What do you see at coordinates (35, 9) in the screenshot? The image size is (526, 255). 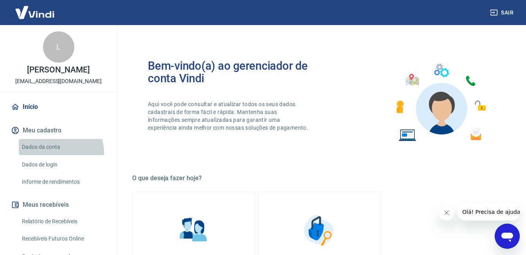 I see `span: Olá! Precisa de ajuda?` at bounding box center [35, 9].